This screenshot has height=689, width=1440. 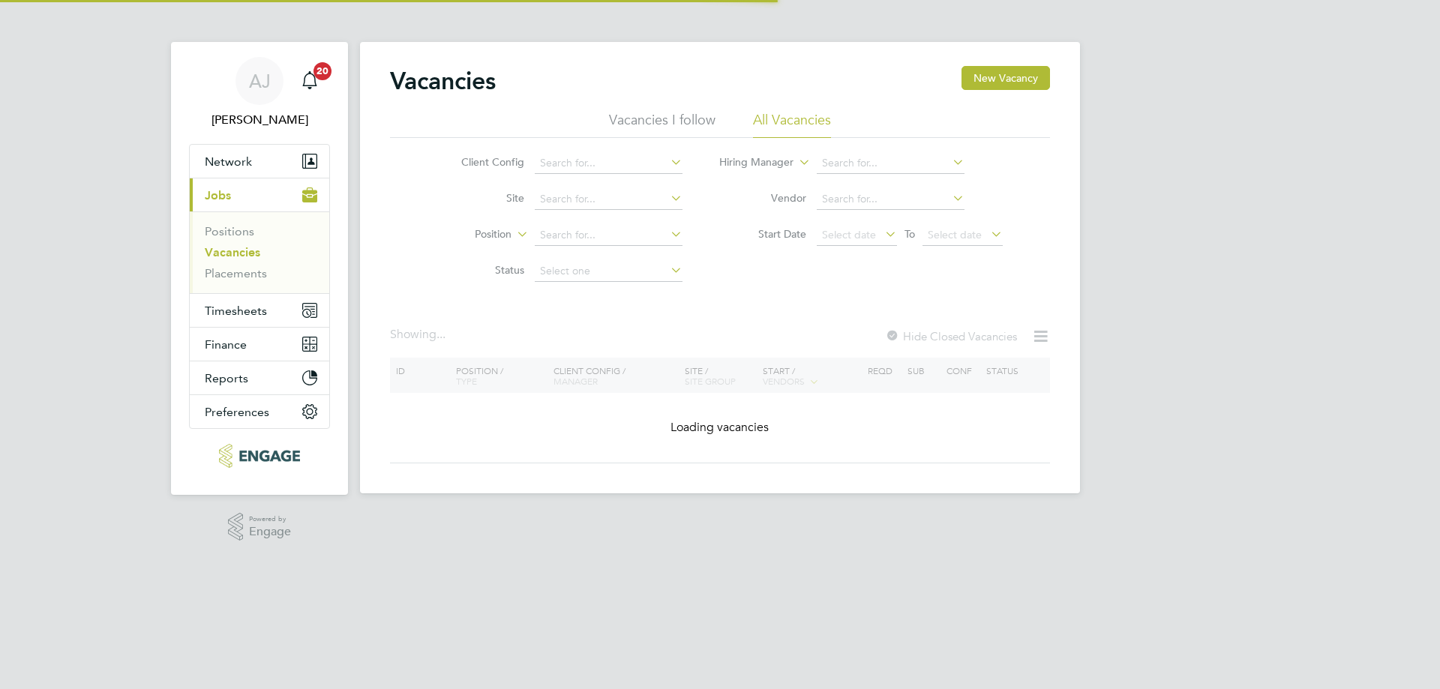 I want to click on span: Jobs, so click(x=217, y=195).